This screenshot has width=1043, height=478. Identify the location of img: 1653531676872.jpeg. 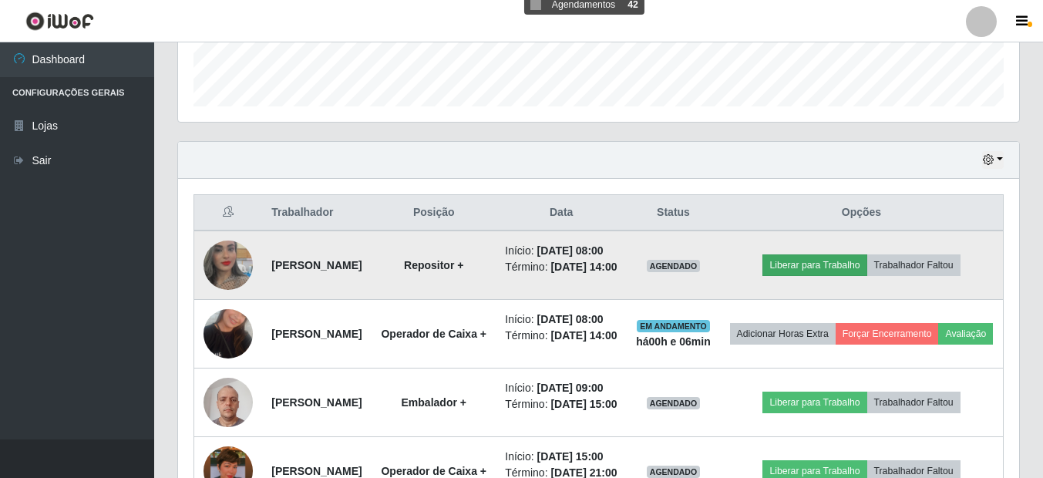
(228, 265).